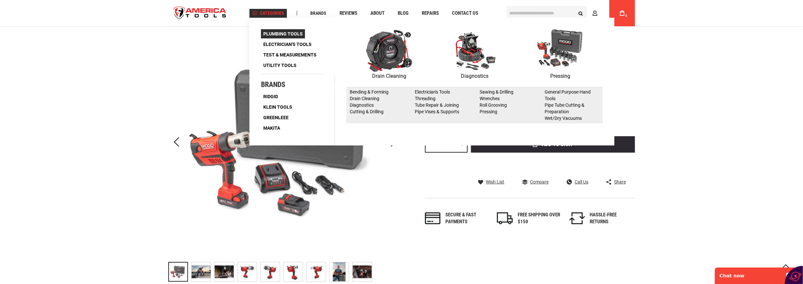 This screenshot has height=284, width=803. What do you see at coordinates (278, 107) in the screenshot?
I see `a: Klein Tools` at bounding box center [278, 107].